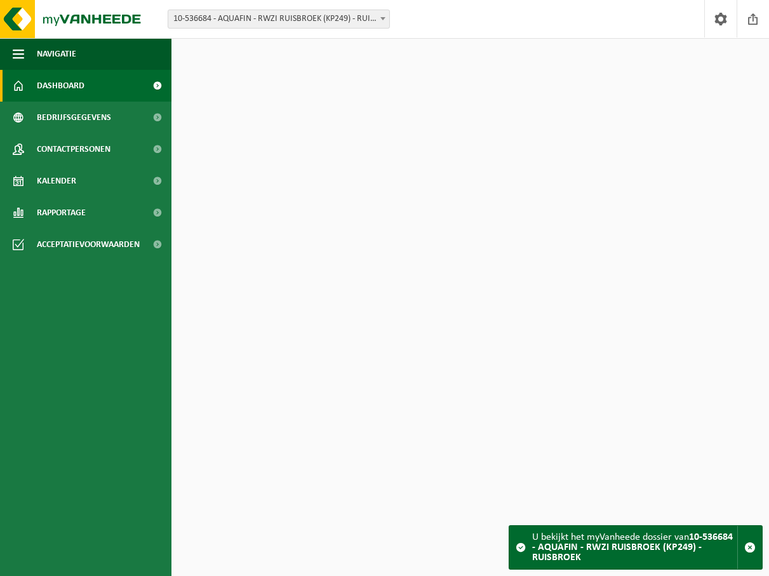 Image resolution: width=769 pixels, height=576 pixels. What do you see at coordinates (279, 19) in the screenshot?
I see `span: 10-536684 - AQUAFIN - RWZI RUISBROEK (KP249) - RUISBROEK` at bounding box center [279, 19].